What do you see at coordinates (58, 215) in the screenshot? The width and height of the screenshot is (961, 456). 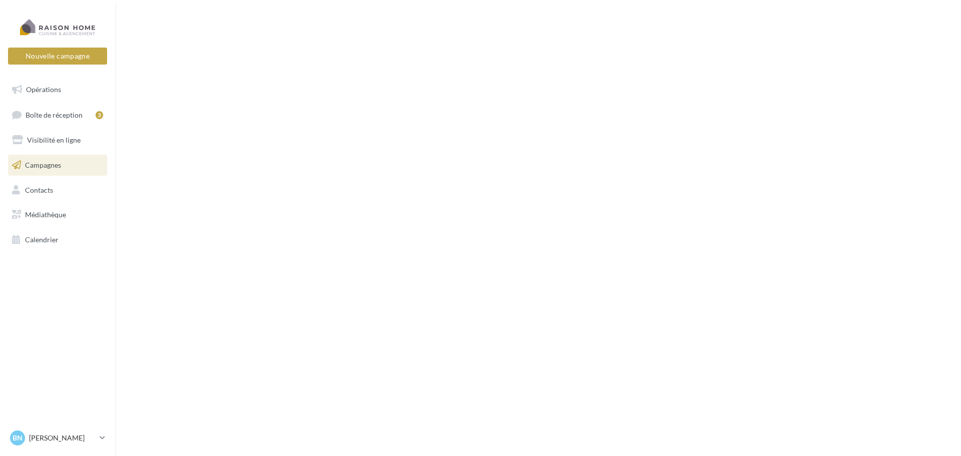 I see `a: Médiathèque` at bounding box center [58, 215].